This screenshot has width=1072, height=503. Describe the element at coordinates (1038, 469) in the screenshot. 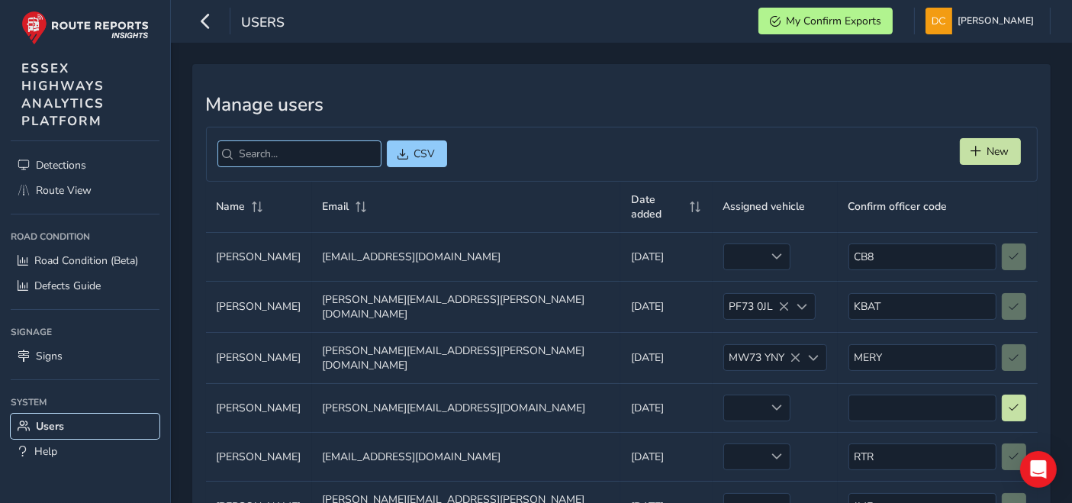

I see `div: Open Intercom Messenger` at that location.